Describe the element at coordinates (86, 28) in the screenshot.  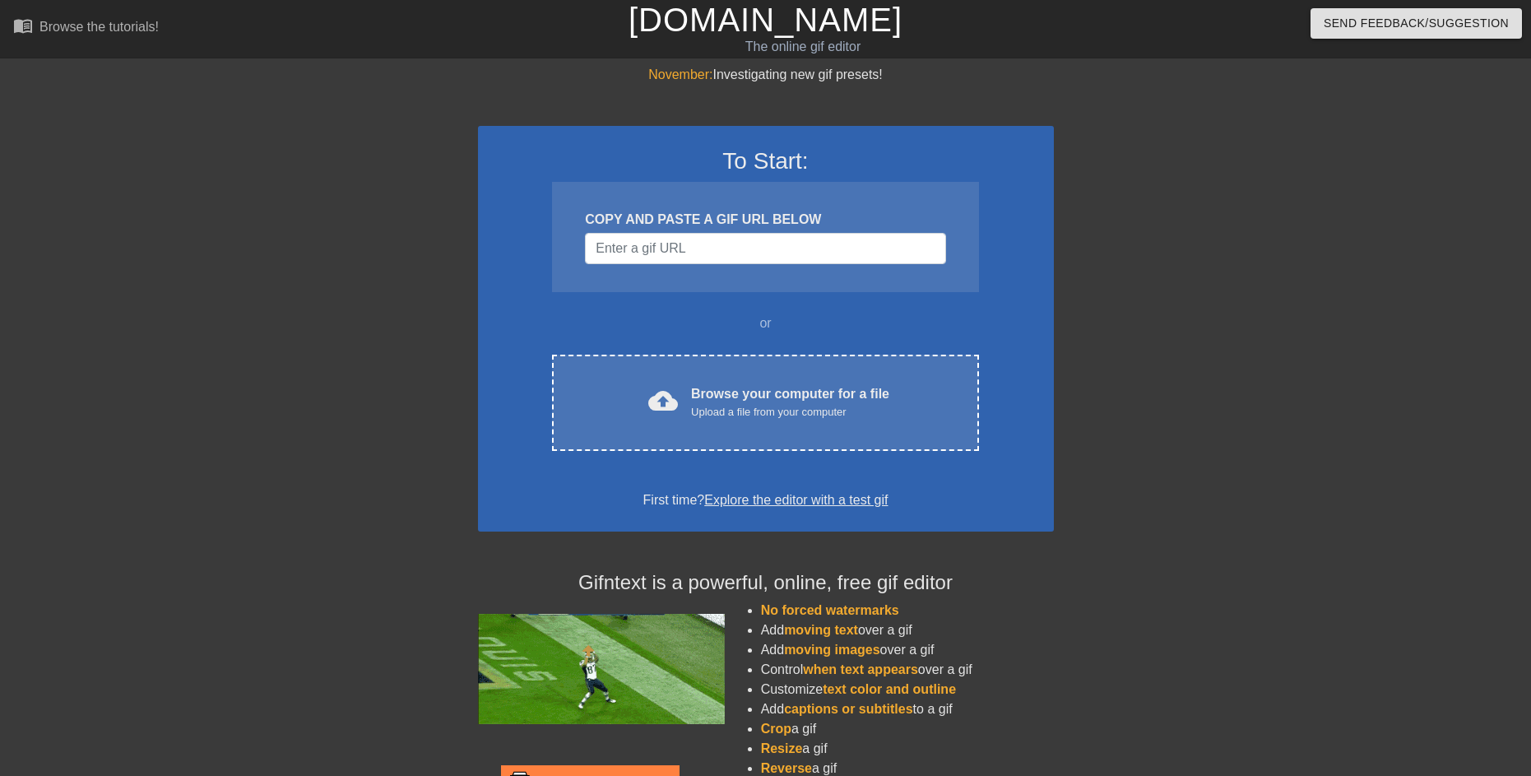
I see `a: Browse the tutorials!` at that location.